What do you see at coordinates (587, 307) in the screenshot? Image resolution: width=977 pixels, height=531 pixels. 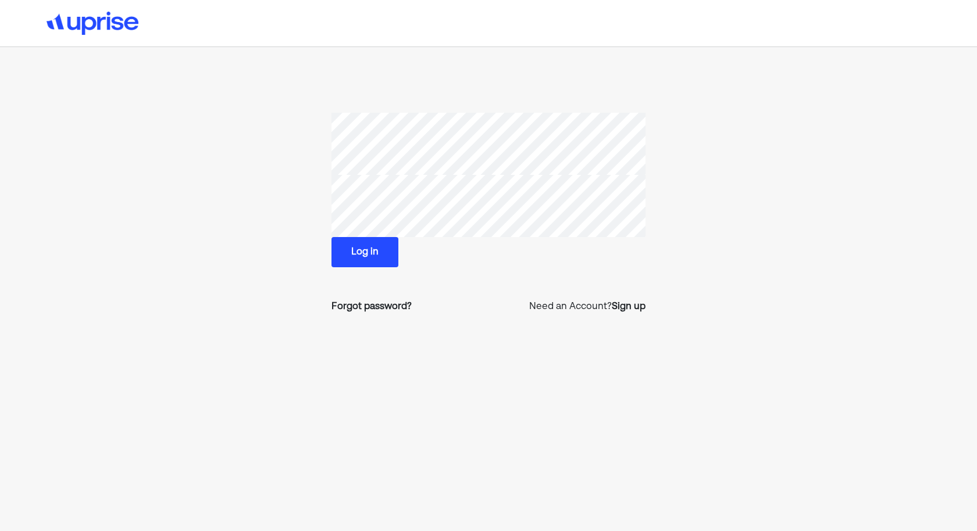 I see `p: Need an Account?` at bounding box center [587, 307].